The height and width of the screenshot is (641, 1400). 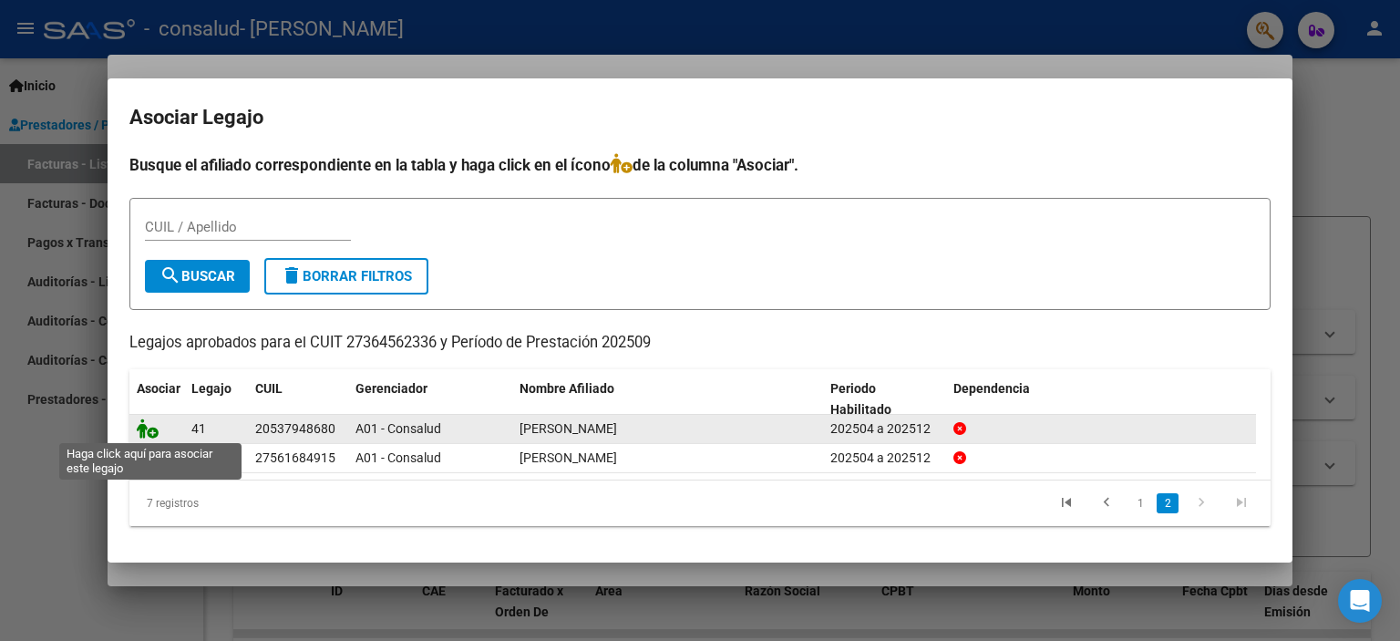 I want to click on span: Borrar Filtros, so click(x=346, y=276).